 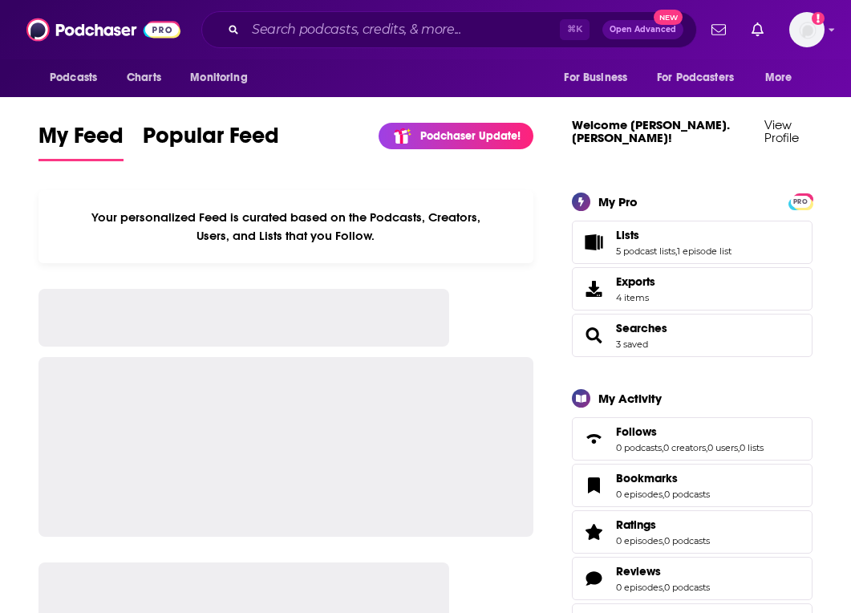 What do you see at coordinates (800, 201) in the screenshot?
I see `span: PRO` at bounding box center [800, 201].